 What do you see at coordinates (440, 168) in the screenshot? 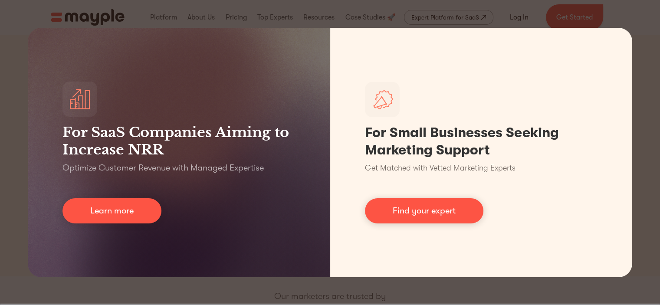
I see `p: Get Matched with Vetted Marketing Experts` at bounding box center [440, 168].